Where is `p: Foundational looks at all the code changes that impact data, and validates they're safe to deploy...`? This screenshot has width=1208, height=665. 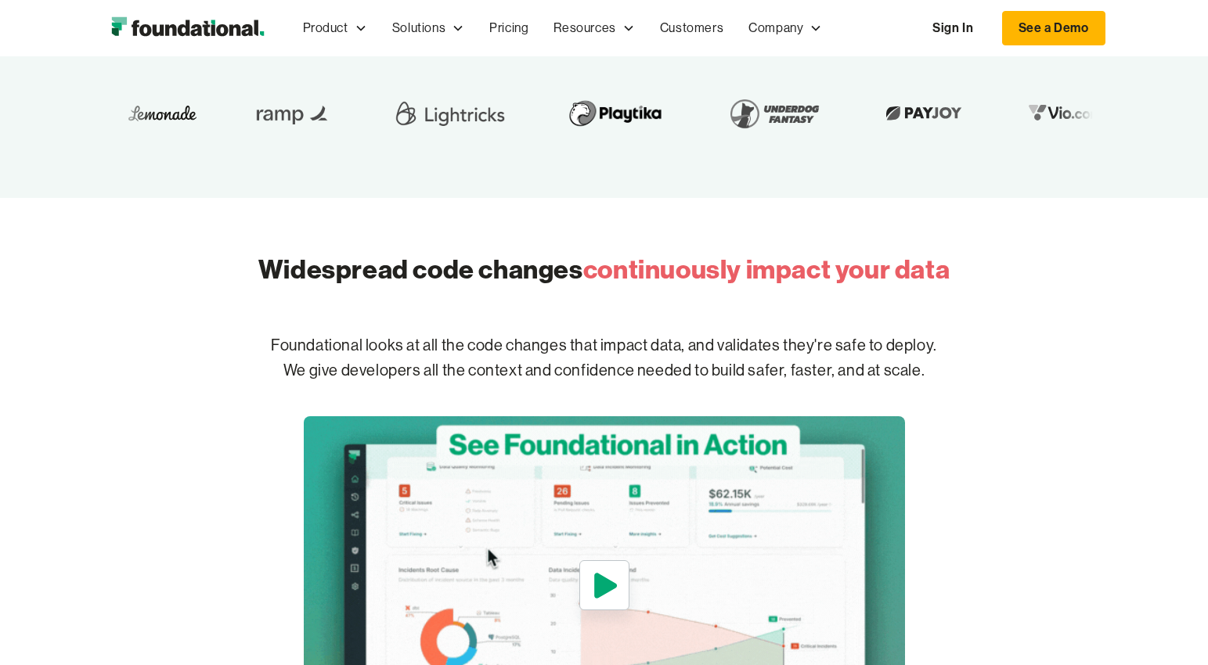 p: Foundational looks at all the code changes that impact data, and validates they're safe to deploy... is located at coordinates (604, 359).